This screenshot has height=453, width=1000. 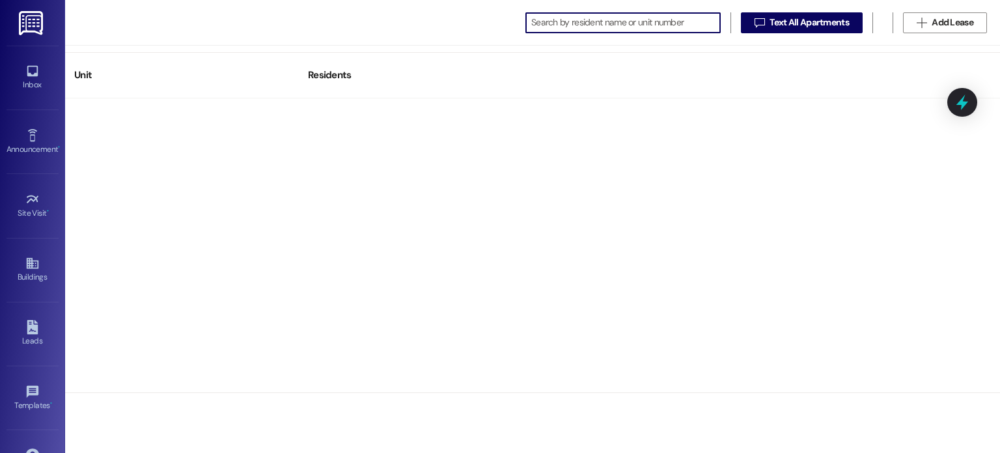 I want to click on span: Text All Apartments, so click(x=809, y=22).